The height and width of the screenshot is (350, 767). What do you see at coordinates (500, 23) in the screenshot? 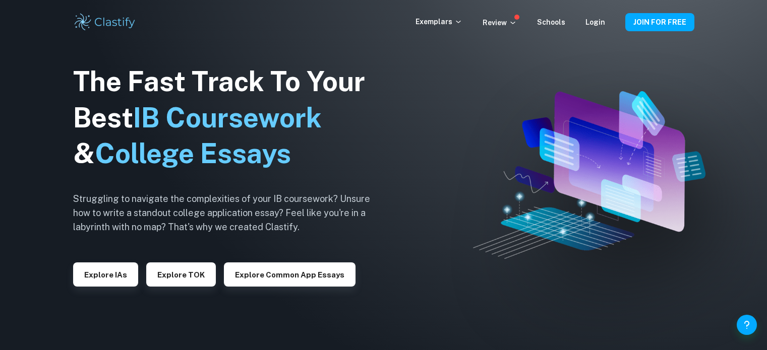
I see `p: Review` at bounding box center [500, 23].